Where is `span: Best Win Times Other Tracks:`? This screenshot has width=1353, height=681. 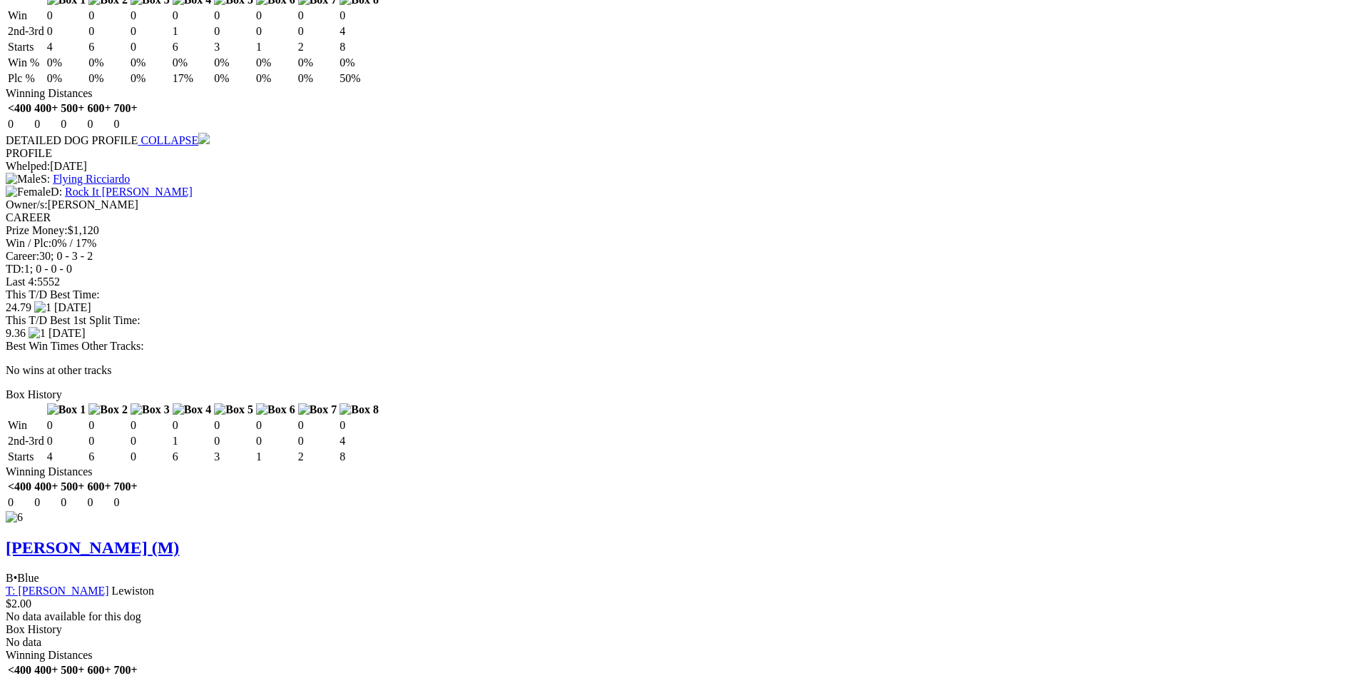 span: Best Win Times Other Tracks: is located at coordinates (75, 345).